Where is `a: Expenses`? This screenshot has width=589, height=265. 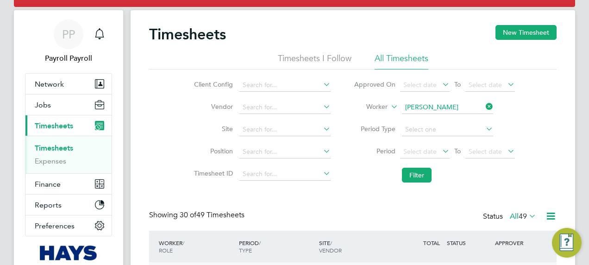 a: Expenses is located at coordinates (50, 161).